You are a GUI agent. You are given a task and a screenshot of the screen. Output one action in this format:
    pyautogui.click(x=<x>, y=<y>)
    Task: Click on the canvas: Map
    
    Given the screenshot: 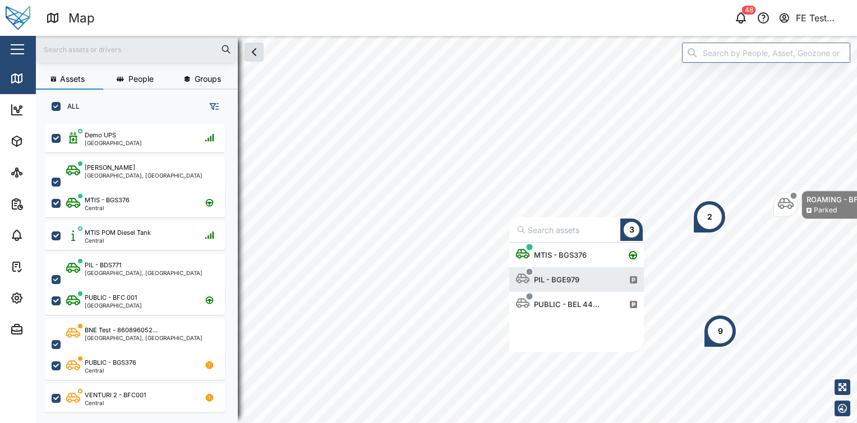 What is the action you would take?
    pyautogui.click(x=446, y=229)
    